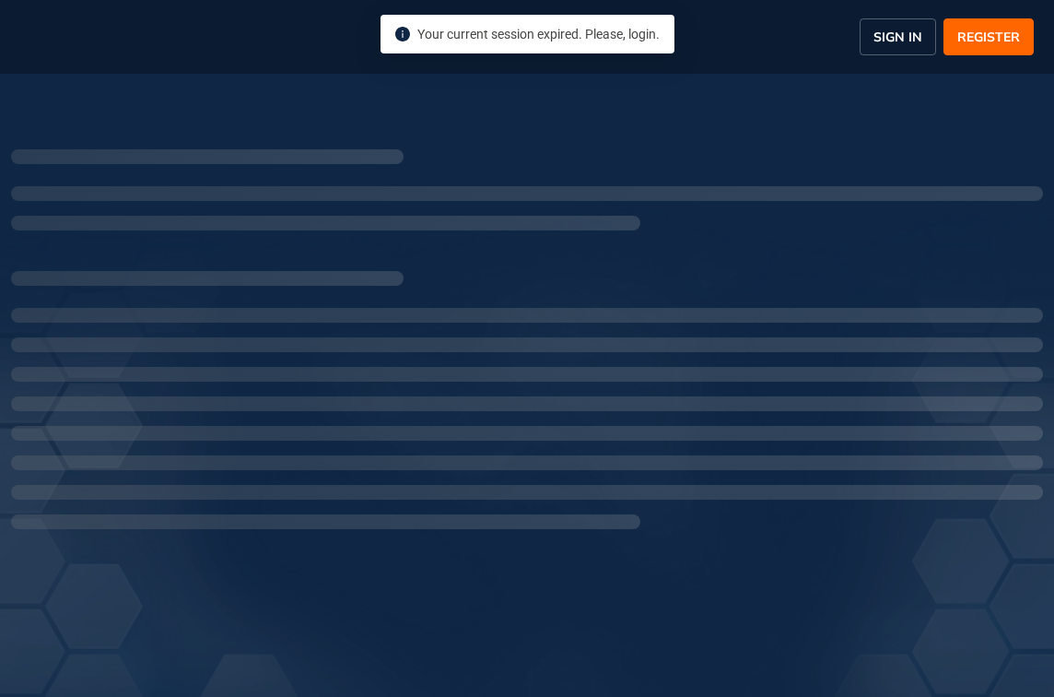  I want to click on button: REGISTER, so click(989, 37).